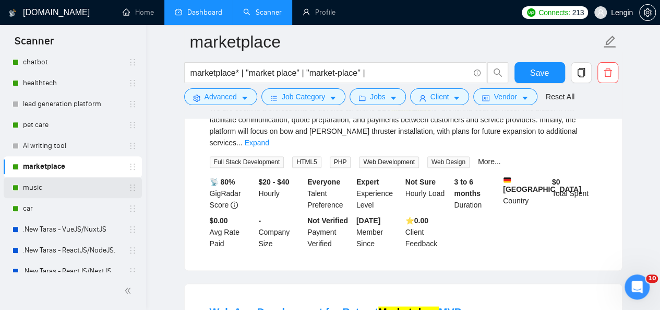 The width and height of the screenshot is (660, 310). I want to click on span: edit, so click(610, 42).